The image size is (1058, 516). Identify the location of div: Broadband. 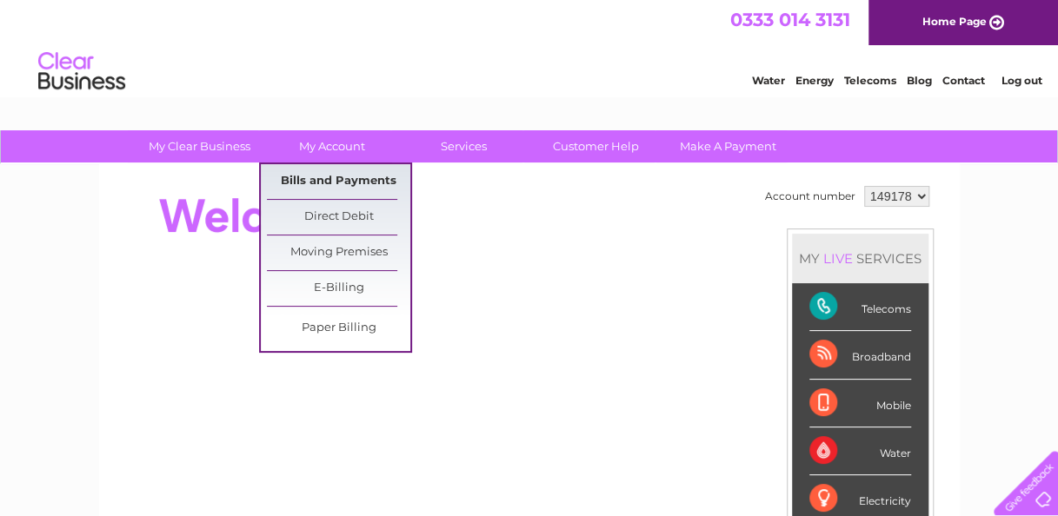
(860, 355).